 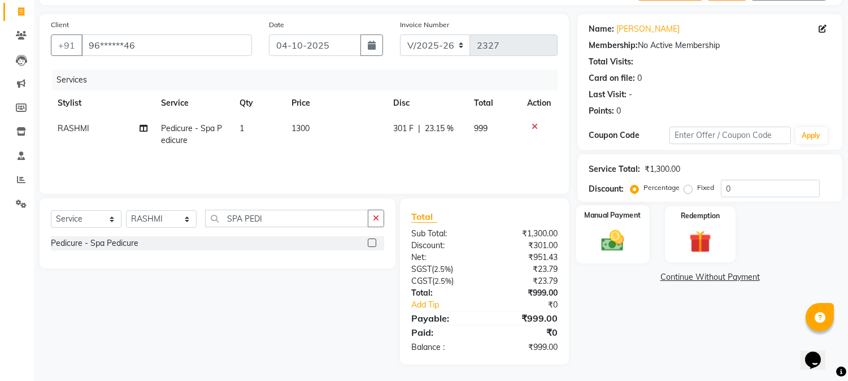 What do you see at coordinates (422, 281) in the screenshot?
I see `span: CGST` at bounding box center [422, 281].